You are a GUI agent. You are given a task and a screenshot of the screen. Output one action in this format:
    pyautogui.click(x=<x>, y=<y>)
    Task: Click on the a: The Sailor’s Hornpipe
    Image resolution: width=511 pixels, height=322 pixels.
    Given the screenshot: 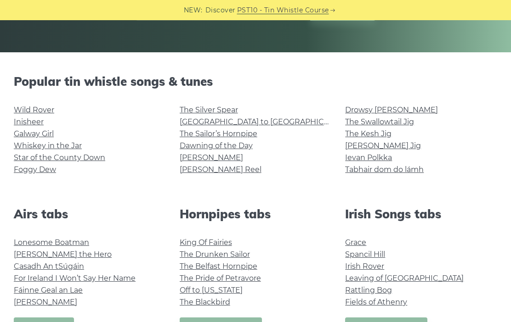 What is the action you would take?
    pyautogui.click(x=218, y=134)
    